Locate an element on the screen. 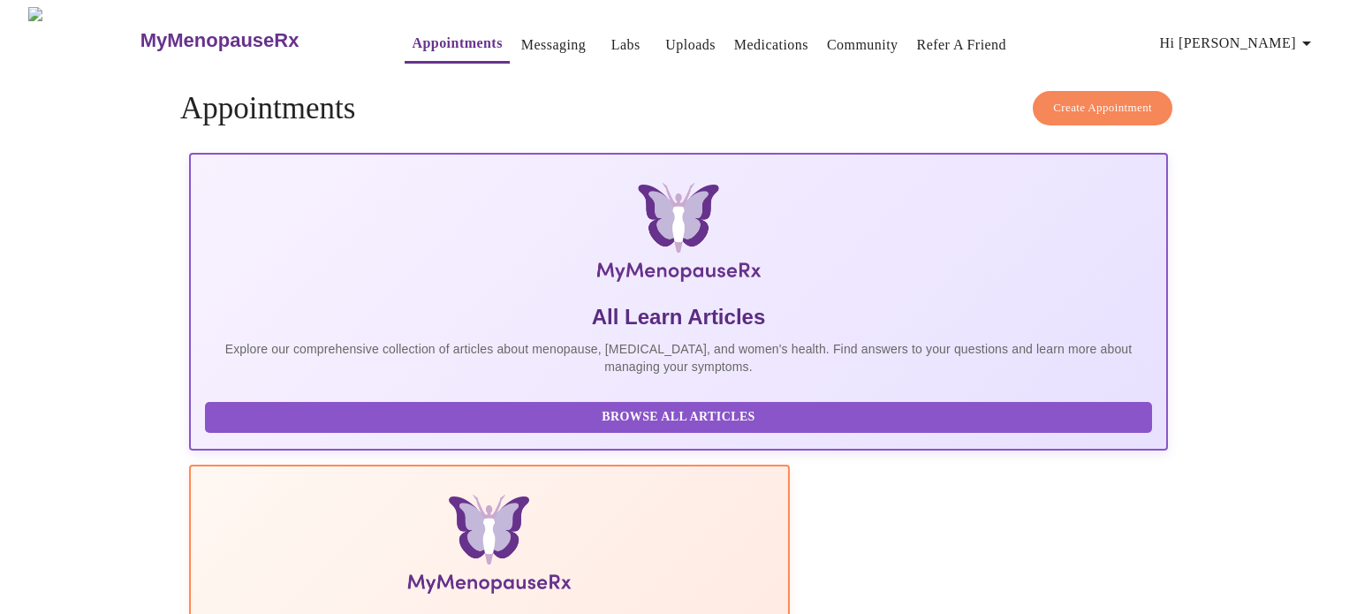 The height and width of the screenshot is (614, 1357). a: Refer a Friend is located at coordinates (962, 45).